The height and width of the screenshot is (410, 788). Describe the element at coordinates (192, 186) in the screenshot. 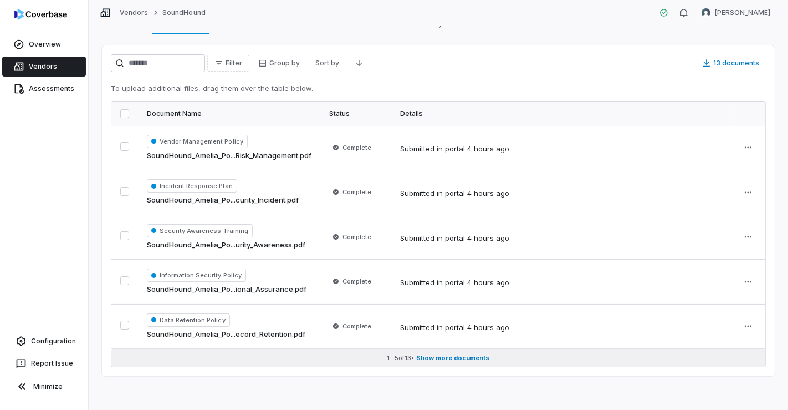

I see `span: Incident Response Plan` at that location.